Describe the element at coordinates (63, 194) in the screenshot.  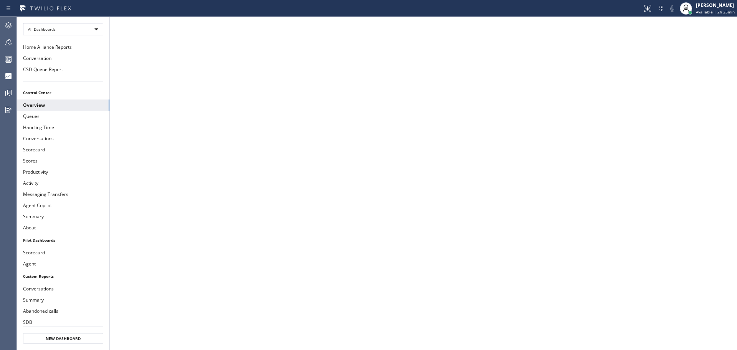
I see `button: Messaging Transfers` at that location.